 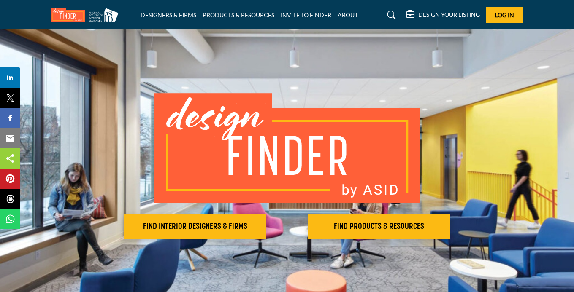 I want to click on h5: DESIGN YOUR LISTING, so click(x=449, y=15).